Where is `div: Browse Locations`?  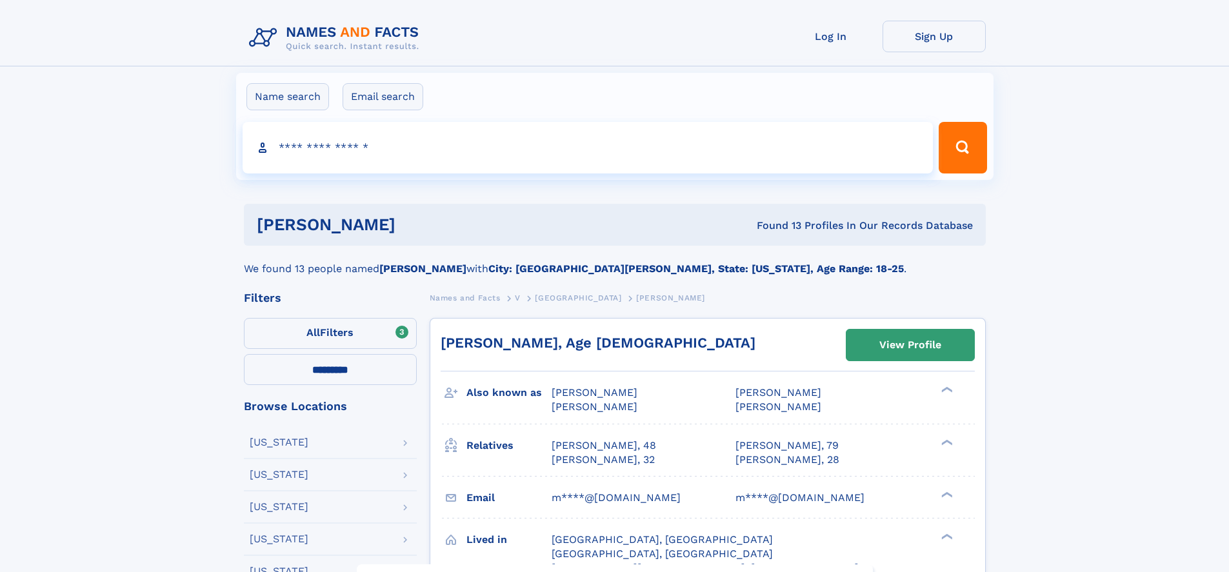
div: Browse Locations is located at coordinates (330, 406).